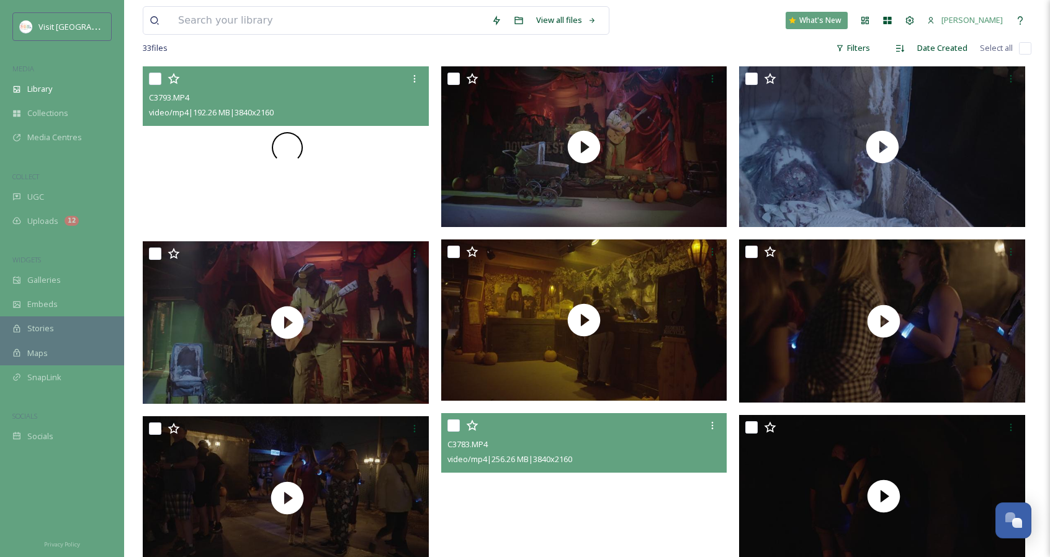  Describe the element at coordinates (26, 27) in the screenshot. I see `img: images.png` at that location.